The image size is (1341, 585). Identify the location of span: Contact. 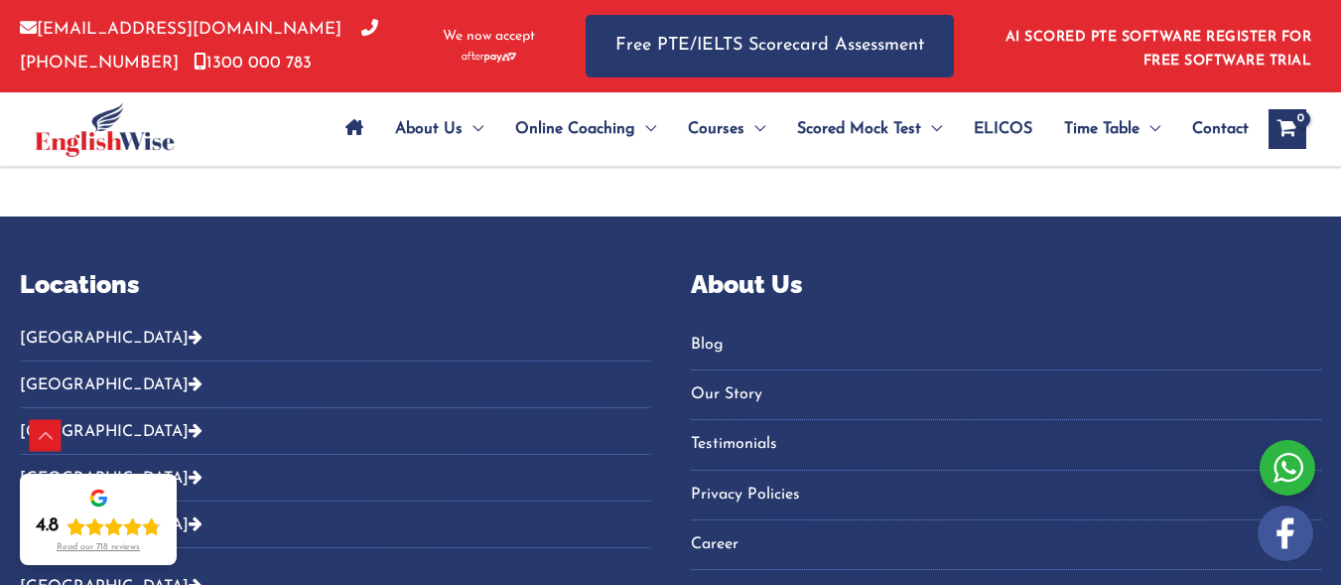
(1220, 129).